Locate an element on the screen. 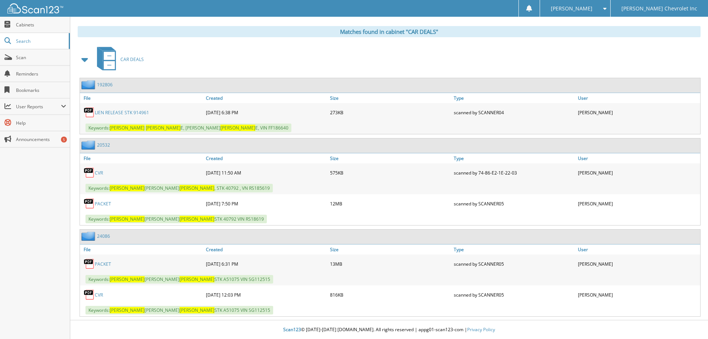 The height and width of the screenshot is (339, 708). a: LIEN RELEASE STK 914961 is located at coordinates (122, 112).